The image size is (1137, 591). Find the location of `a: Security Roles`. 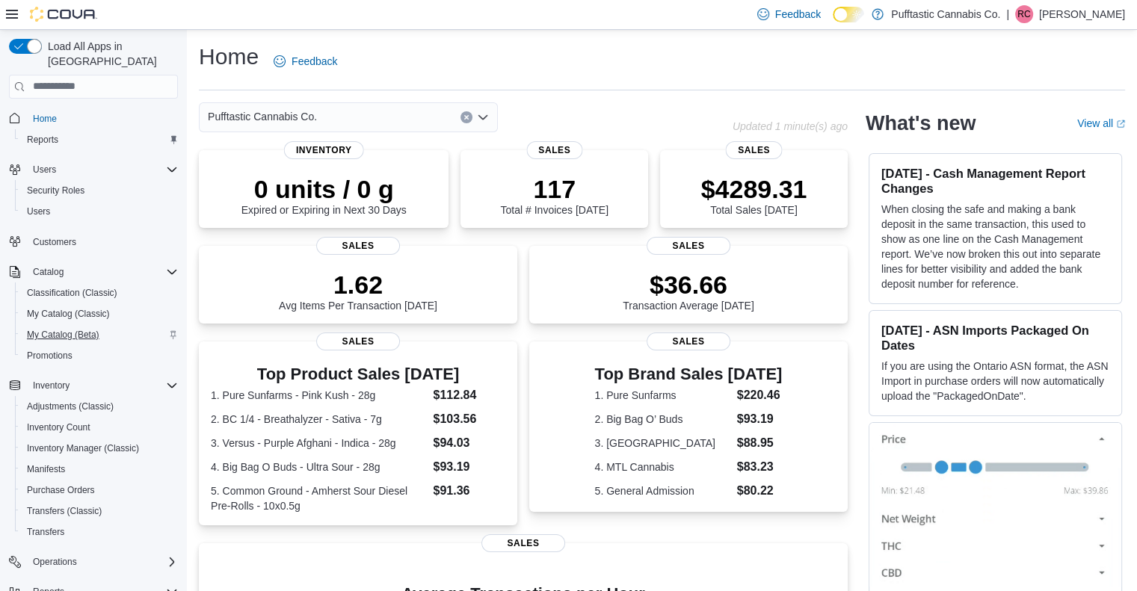

a: Security Roles is located at coordinates (55, 191).